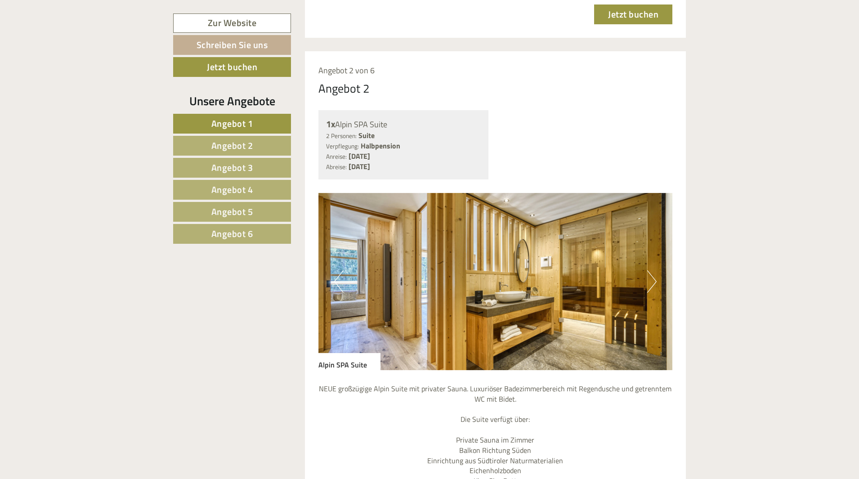 The height and width of the screenshot is (479, 859). Describe the element at coordinates (232, 233) in the screenshot. I see `span: Angebot 6` at that location.